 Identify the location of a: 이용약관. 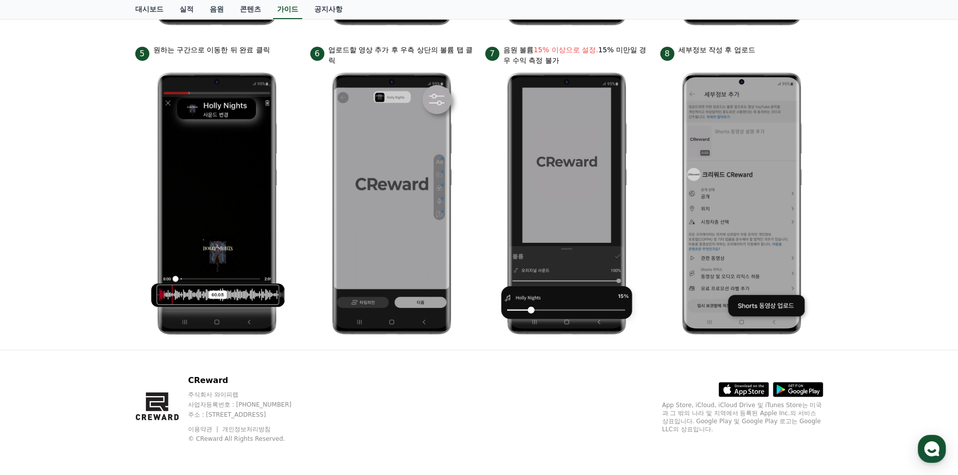
(204, 429).